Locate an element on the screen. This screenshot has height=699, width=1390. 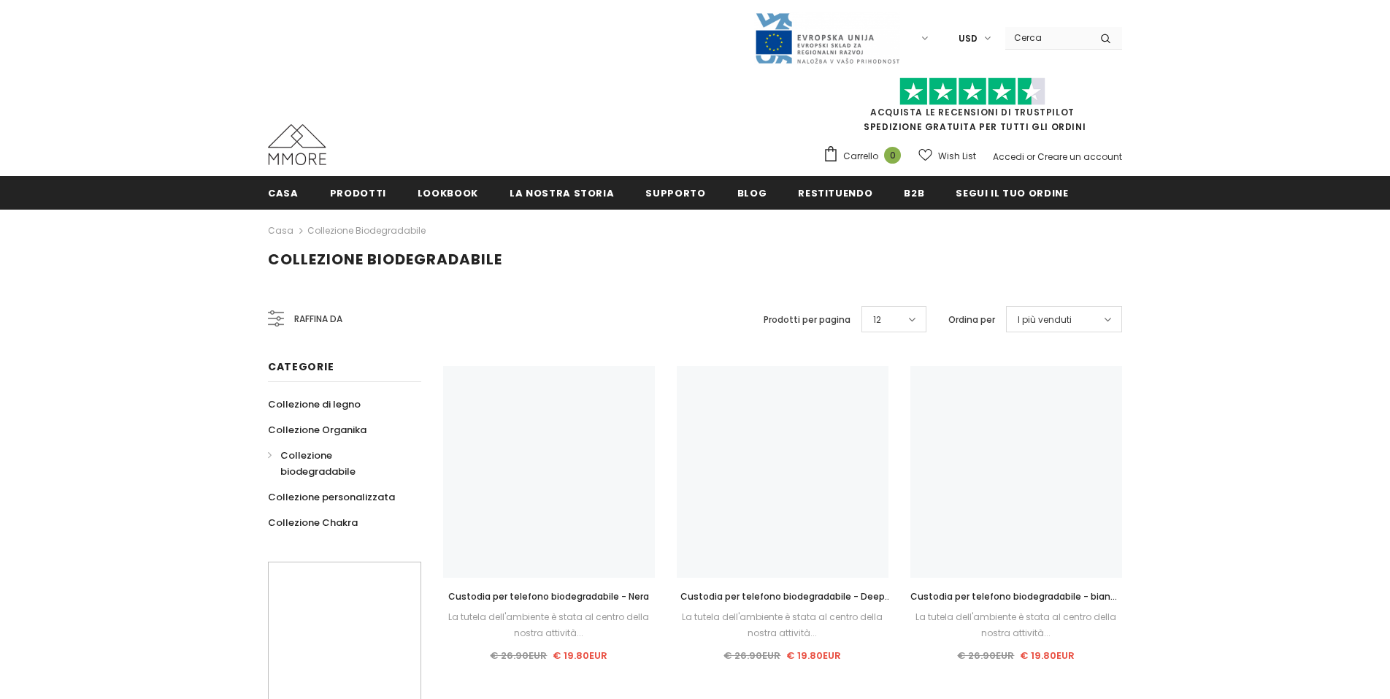
a: Wish List is located at coordinates (947, 156).